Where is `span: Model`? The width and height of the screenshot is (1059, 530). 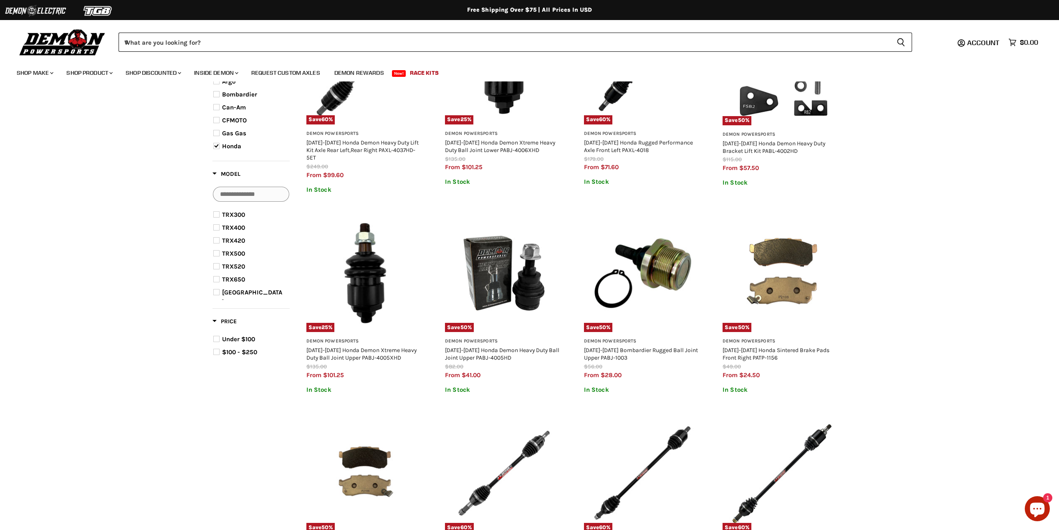 span: Model is located at coordinates (226, 174).